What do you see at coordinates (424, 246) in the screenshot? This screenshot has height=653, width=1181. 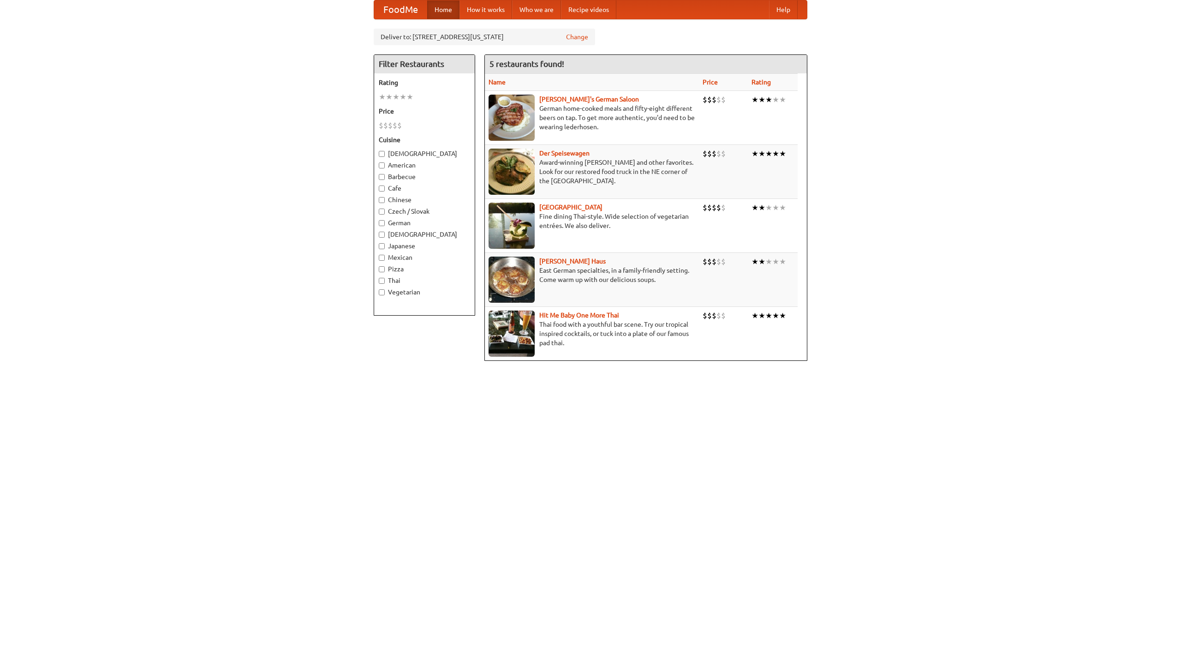 I see `label: Japanese` at bounding box center [424, 246].